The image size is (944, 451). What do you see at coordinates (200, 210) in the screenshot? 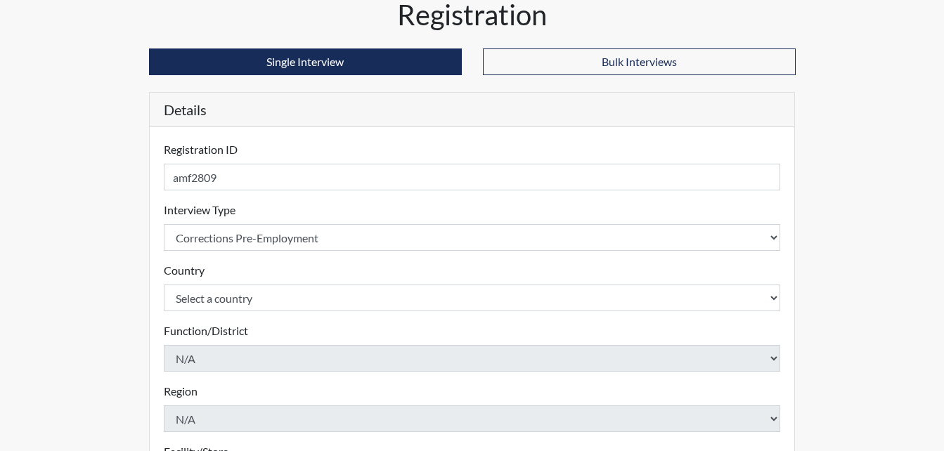
I see `label: Interview Type` at bounding box center [200, 210].